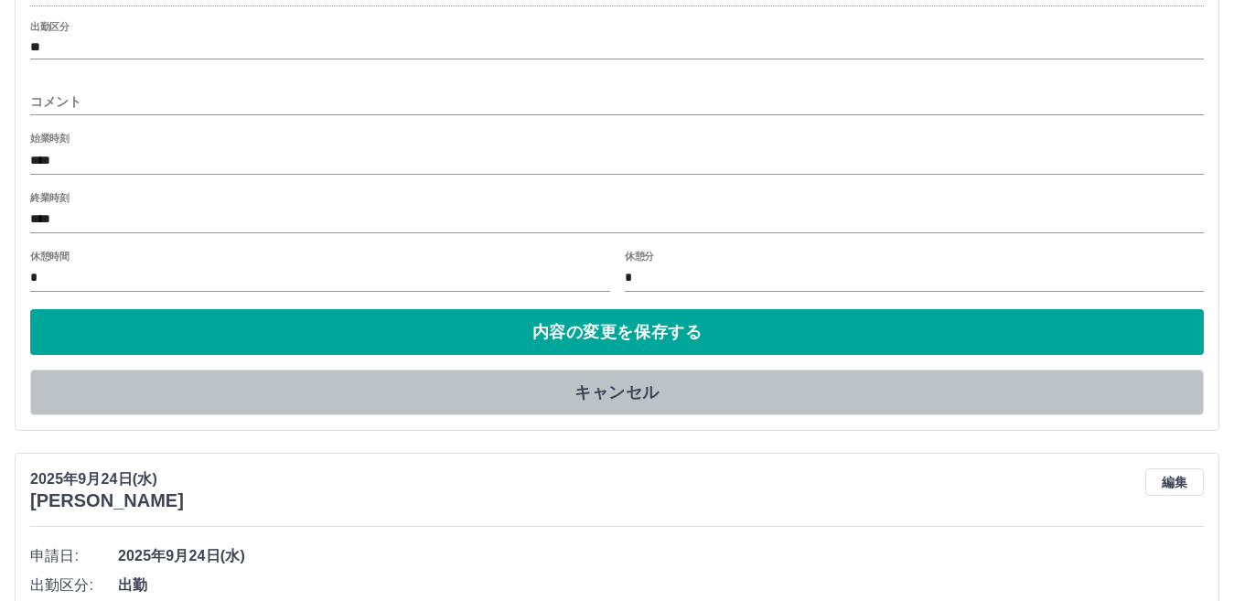 The width and height of the screenshot is (1234, 601). I want to click on span: 出勤, so click(661, 586).